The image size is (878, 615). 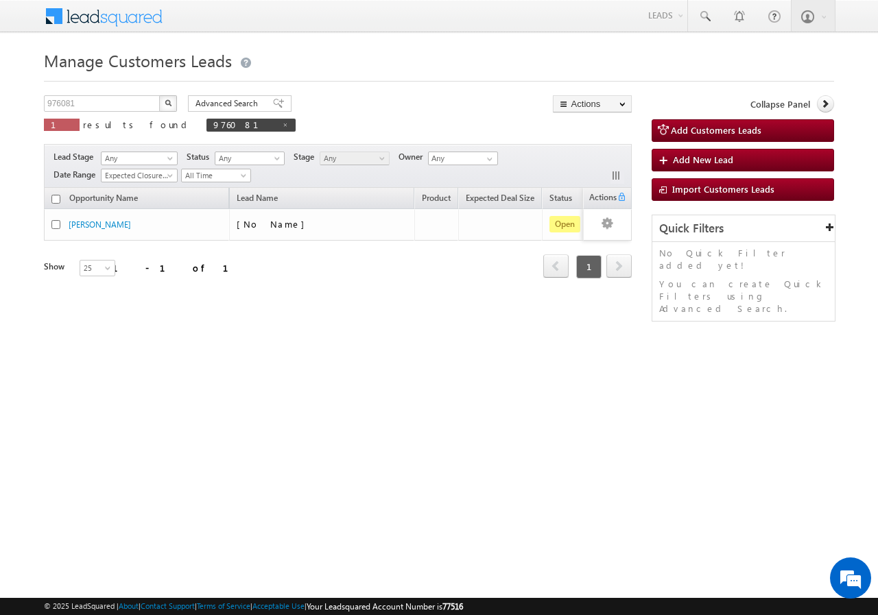 I want to click on span: Expected Deal Size, so click(x=500, y=197).